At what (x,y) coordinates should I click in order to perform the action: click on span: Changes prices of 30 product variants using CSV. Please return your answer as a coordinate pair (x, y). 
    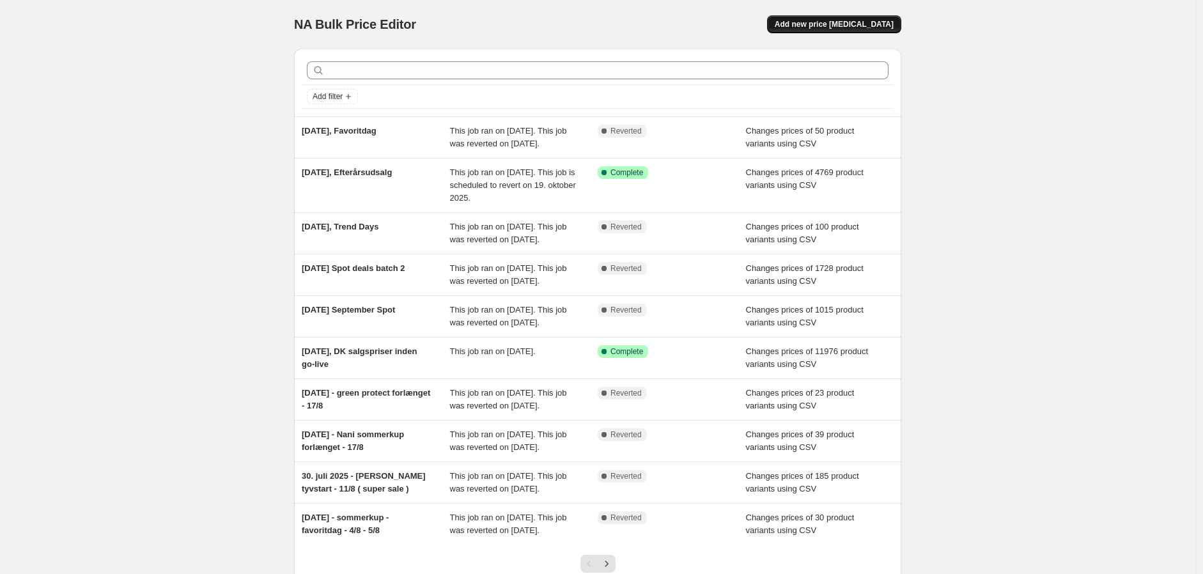
    Looking at the image, I should click on (800, 523).